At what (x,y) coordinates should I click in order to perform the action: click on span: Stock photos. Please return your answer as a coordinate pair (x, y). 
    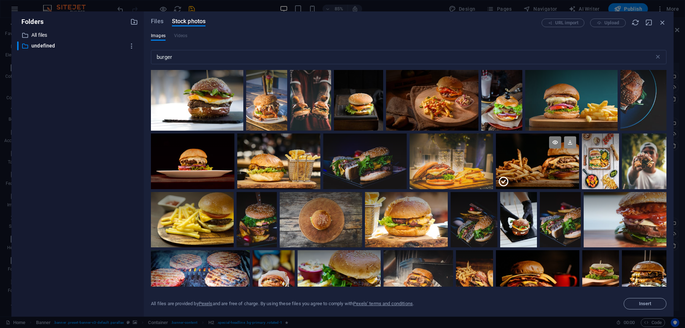
    Looking at the image, I should click on (189, 21).